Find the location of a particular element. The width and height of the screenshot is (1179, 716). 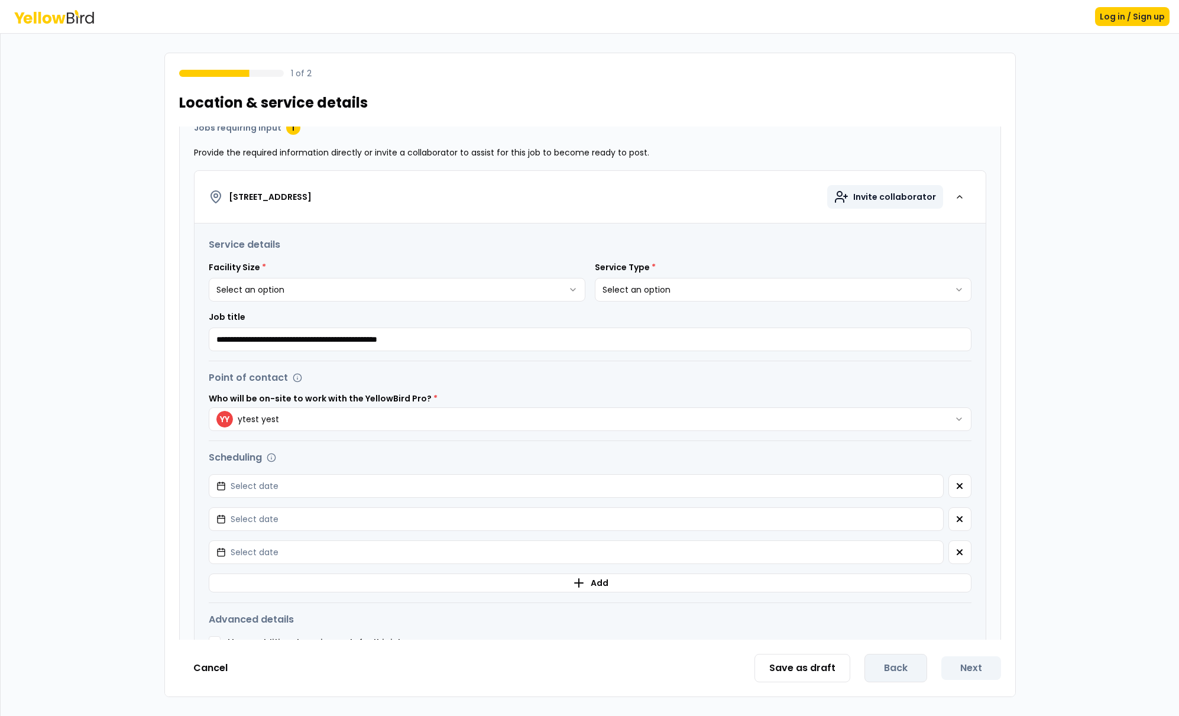

div: 1 is located at coordinates (293, 128).